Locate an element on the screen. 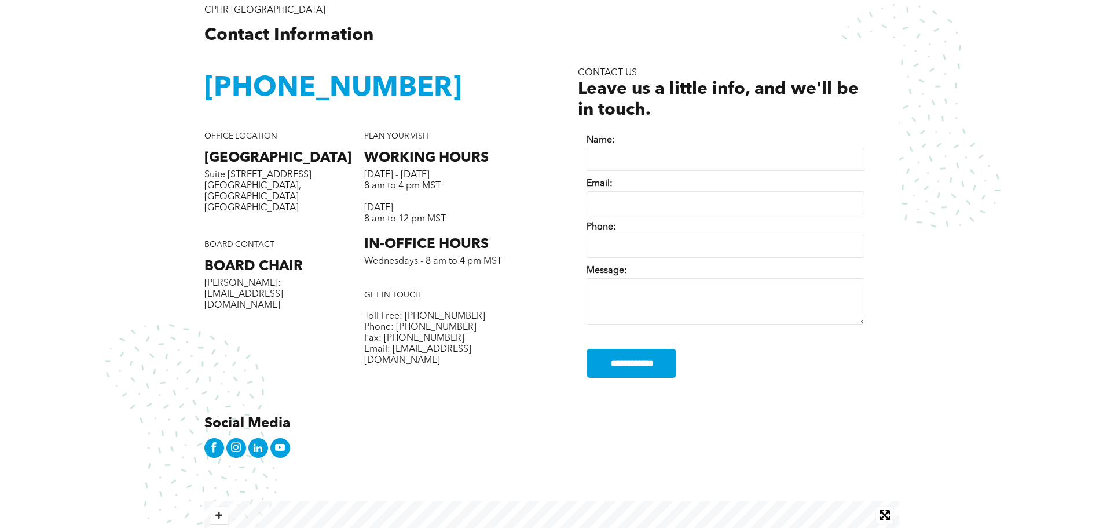  label: Phone: is located at coordinates (726, 227).